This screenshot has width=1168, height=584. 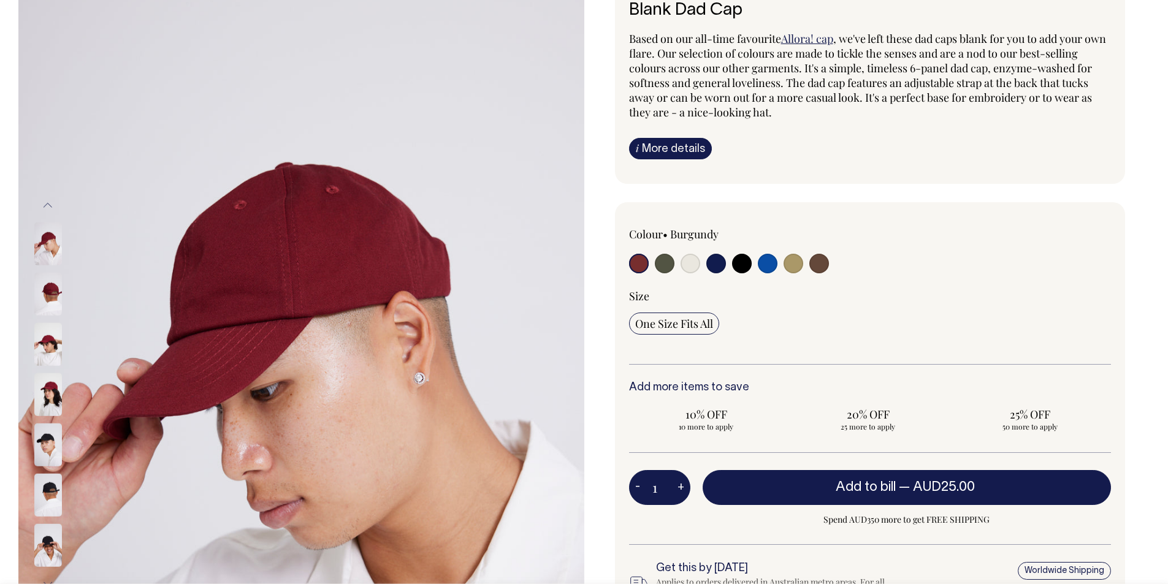 What do you see at coordinates (807, 39) in the screenshot?
I see `a: Allora! cap` at bounding box center [807, 39].